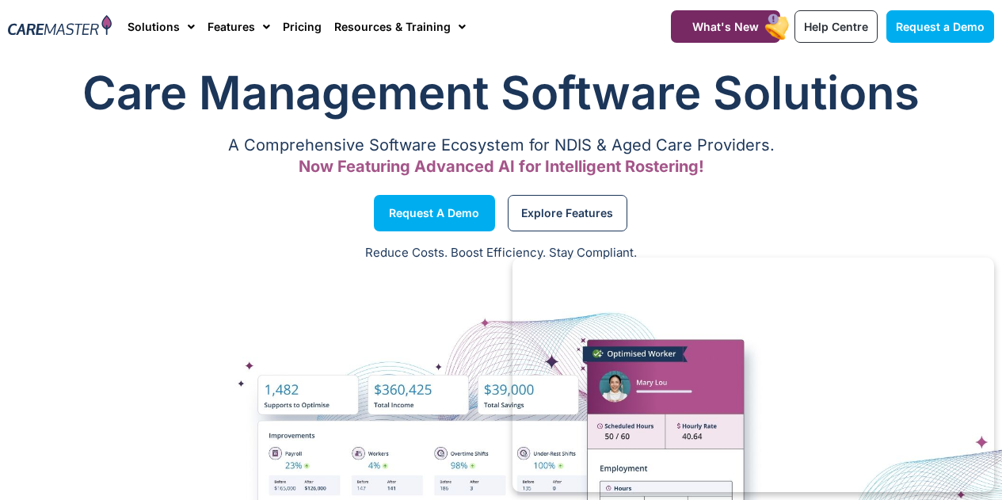 Image resolution: width=1002 pixels, height=500 pixels. I want to click on a: What's New, so click(725, 26).